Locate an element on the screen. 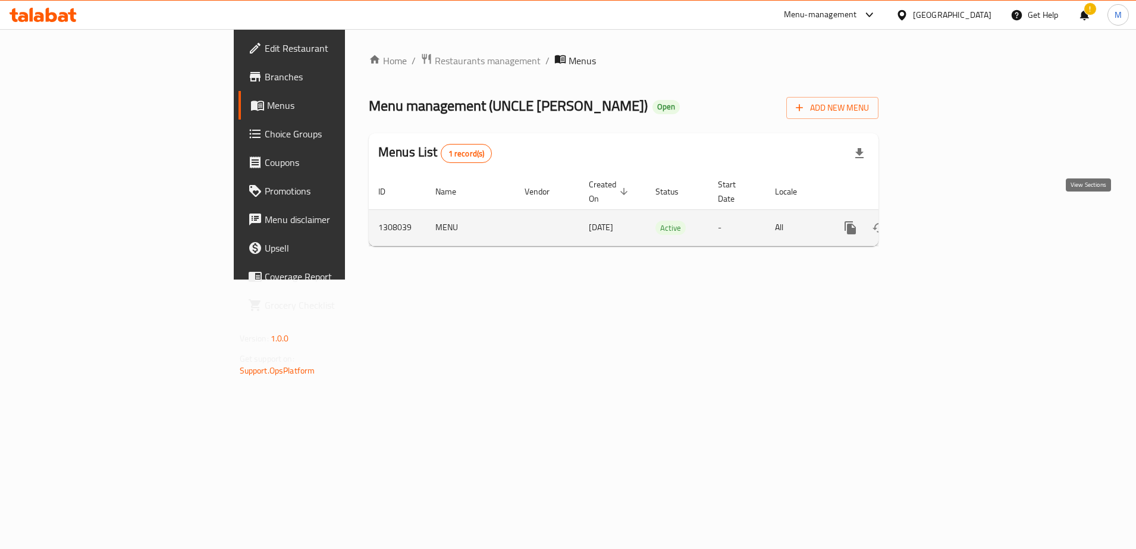  div: Total records count is located at coordinates (466, 154).